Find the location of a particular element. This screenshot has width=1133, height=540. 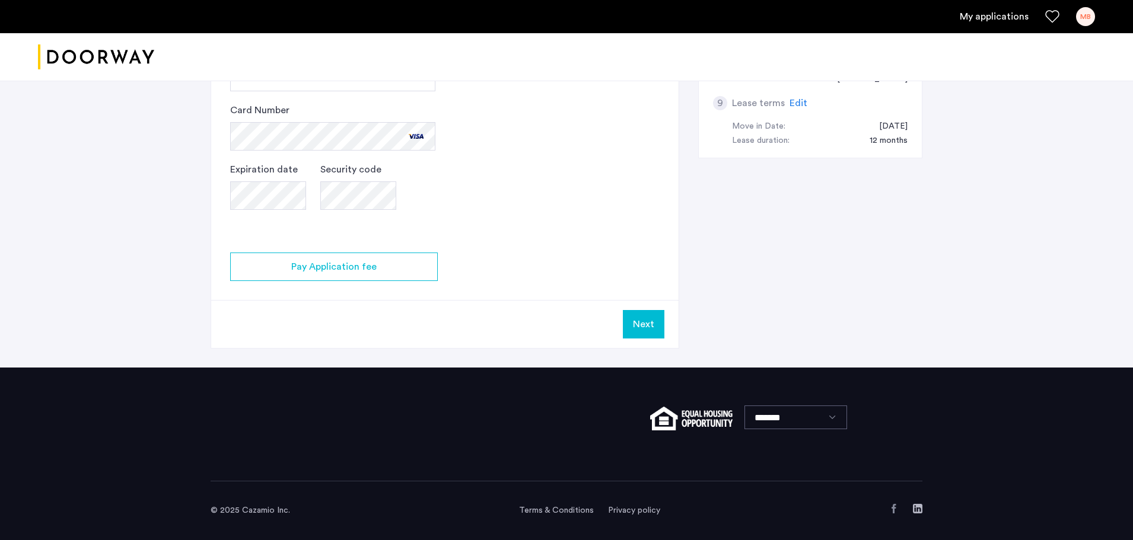

div: 12 months is located at coordinates (882, 141).